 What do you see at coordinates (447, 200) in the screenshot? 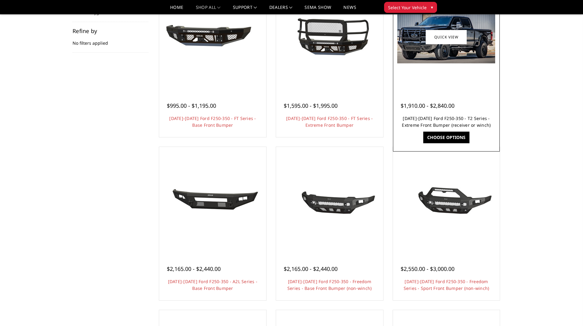
I see `a: 2023-2025 Ford F250-350 - Freedom Series - Sport Front Bumper (non-winch) Multiple lighting options` at bounding box center [447, 200].